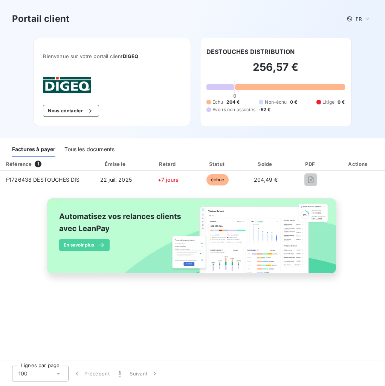  Describe the element at coordinates (168, 164) in the screenshot. I see `div: Retard` at that location.